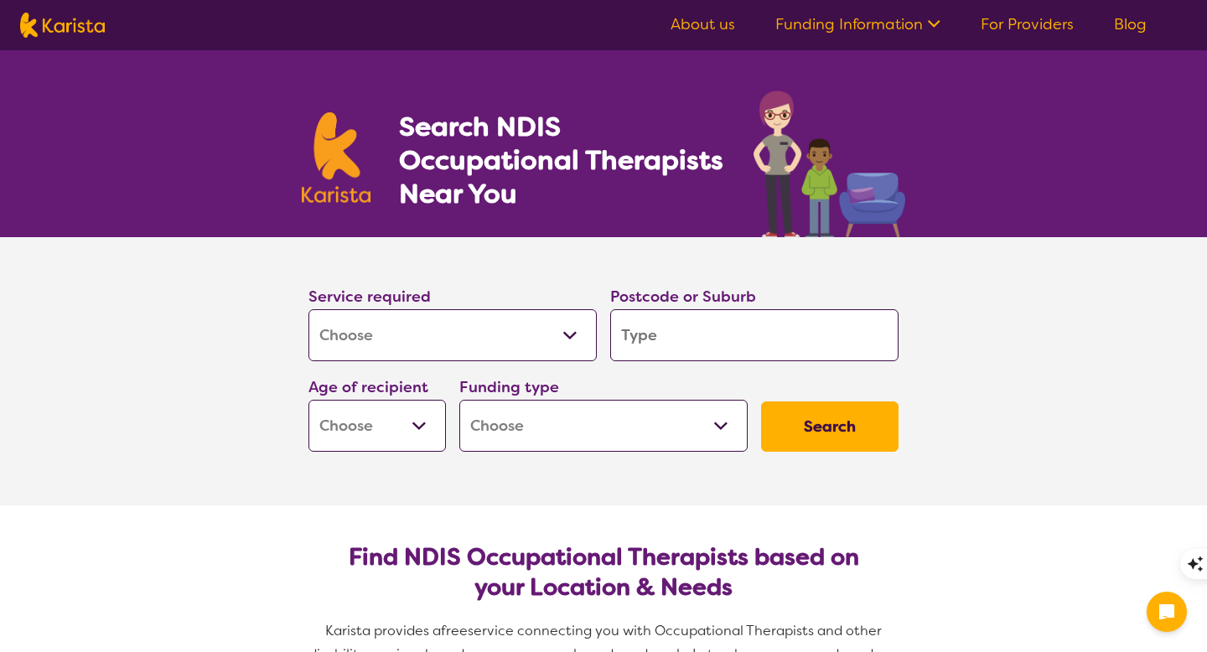 The image size is (1207, 652). I want to click on label: Funding type, so click(509, 387).